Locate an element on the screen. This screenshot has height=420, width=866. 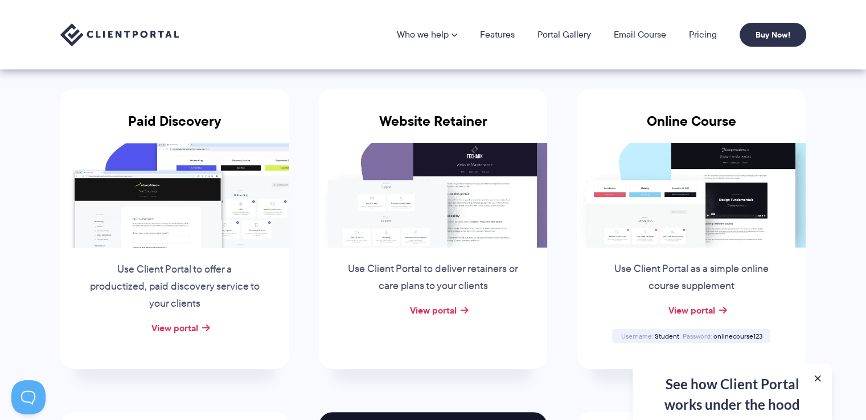
a: Who we help is located at coordinates (427, 35).